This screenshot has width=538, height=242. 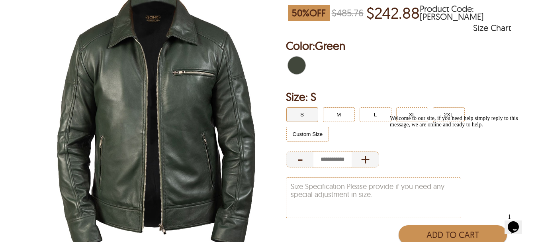 I want to click on div: Decrease Quantity of Item, so click(x=300, y=159).